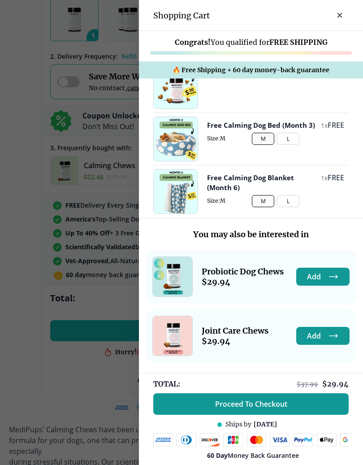 The image size is (363, 465). Describe the element at coordinates (280, 440) in the screenshot. I see `img: visa` at that location.